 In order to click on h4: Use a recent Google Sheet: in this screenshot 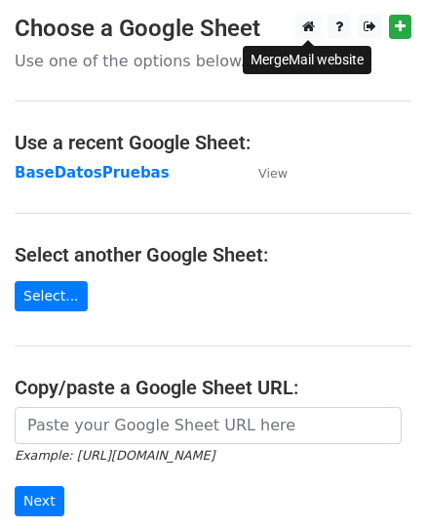, I will do `click(213, 142)`.